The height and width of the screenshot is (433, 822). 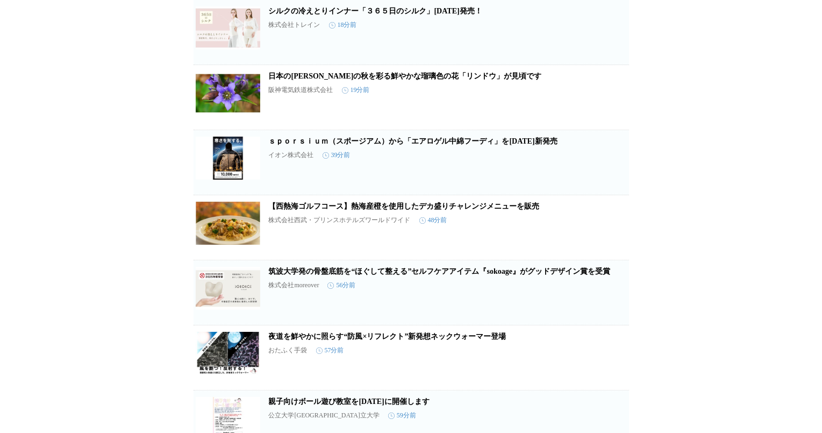 What do you see at coordinates (228, 353) in the screenshot?
I see `img: 夜道を鮮やかに照らす“防風×リフレクト”新発想ネックウォーマー登場` at bounding box center [228, 353].